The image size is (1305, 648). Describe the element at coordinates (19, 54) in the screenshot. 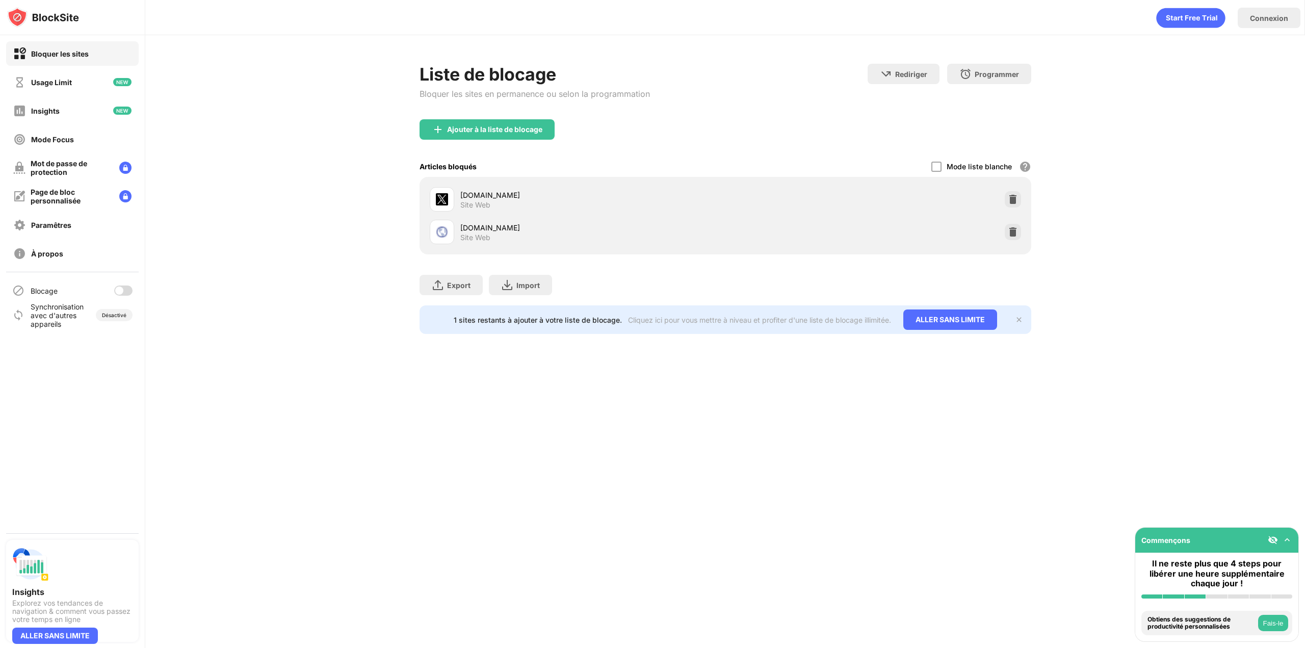

I see `img: block-on.svg` at that location.